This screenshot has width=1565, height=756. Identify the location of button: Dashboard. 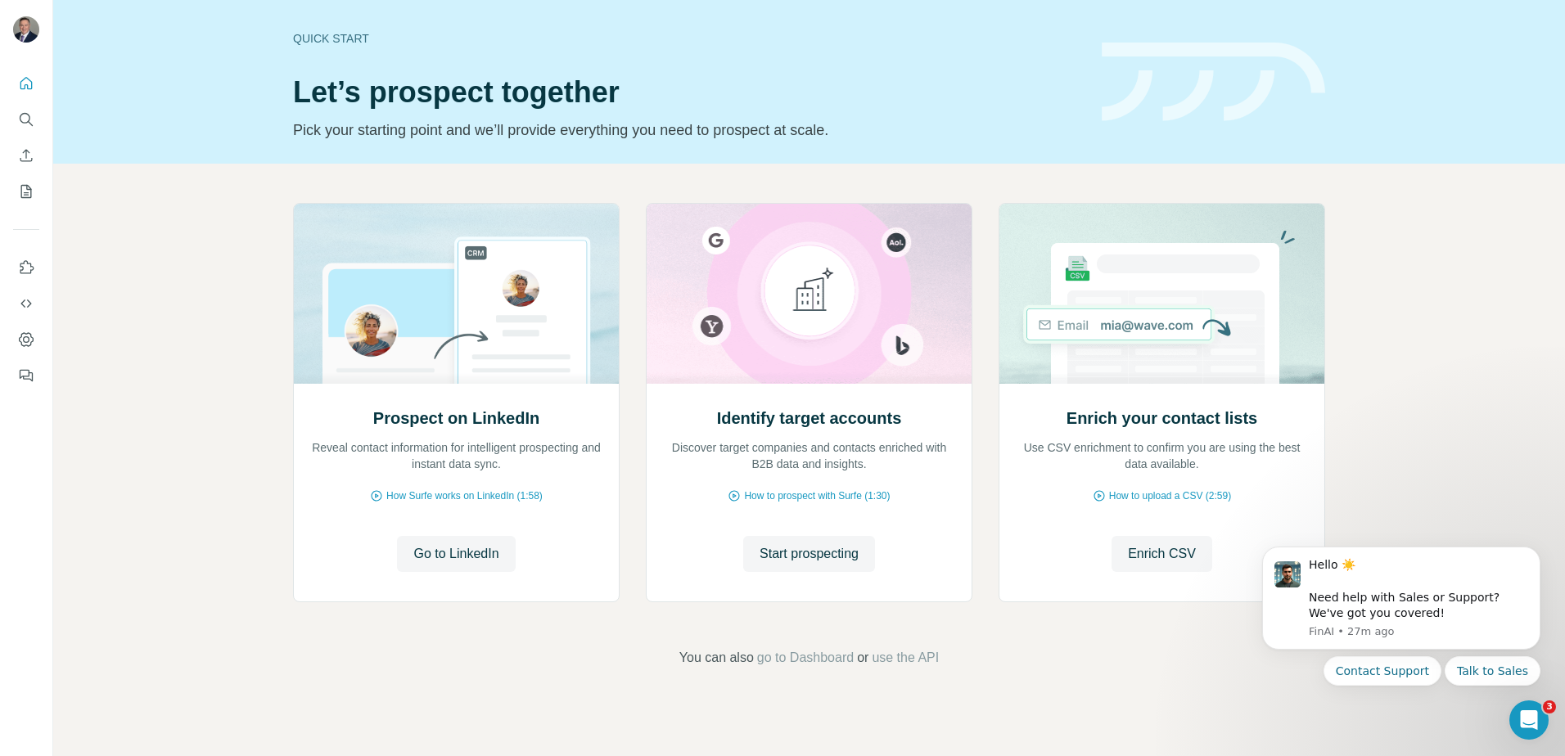
(26, 340).